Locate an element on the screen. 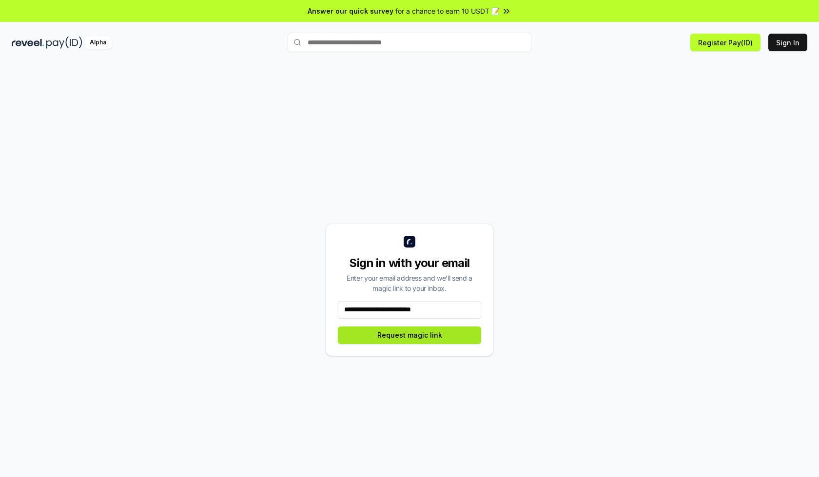 This screenshot has height=477, width=819. button: Request magic link is located at coordinates (410, 335).